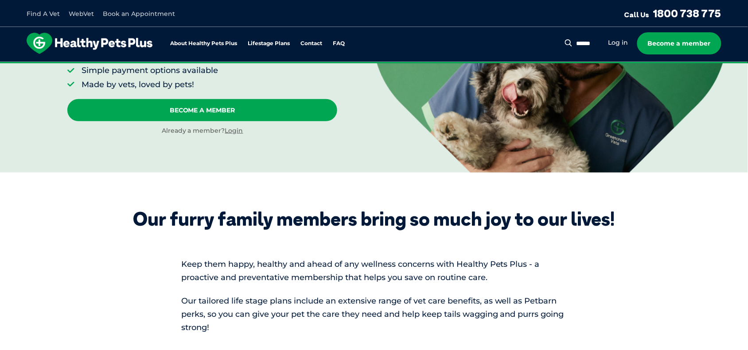  What do you see at coordinates (89, 43) in the screenshot?
I see `img: hpp-logo` at bounding box center [89, 43].